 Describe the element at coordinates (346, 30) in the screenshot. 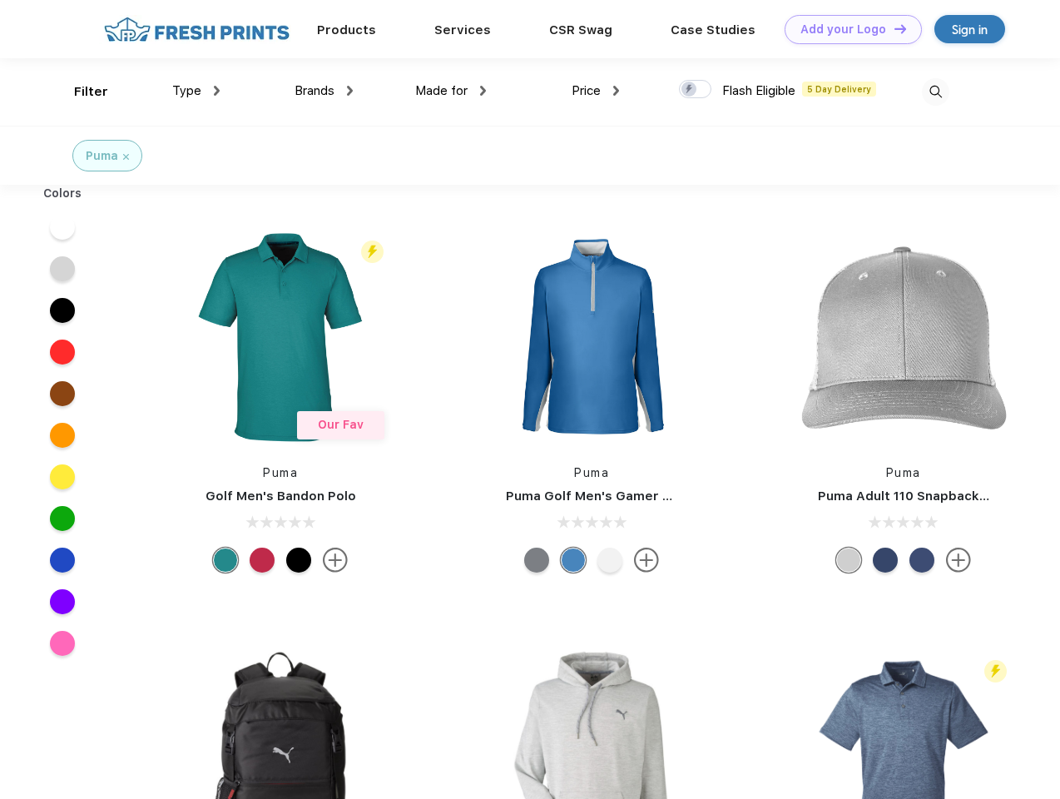

I see `a: Products` at that location.